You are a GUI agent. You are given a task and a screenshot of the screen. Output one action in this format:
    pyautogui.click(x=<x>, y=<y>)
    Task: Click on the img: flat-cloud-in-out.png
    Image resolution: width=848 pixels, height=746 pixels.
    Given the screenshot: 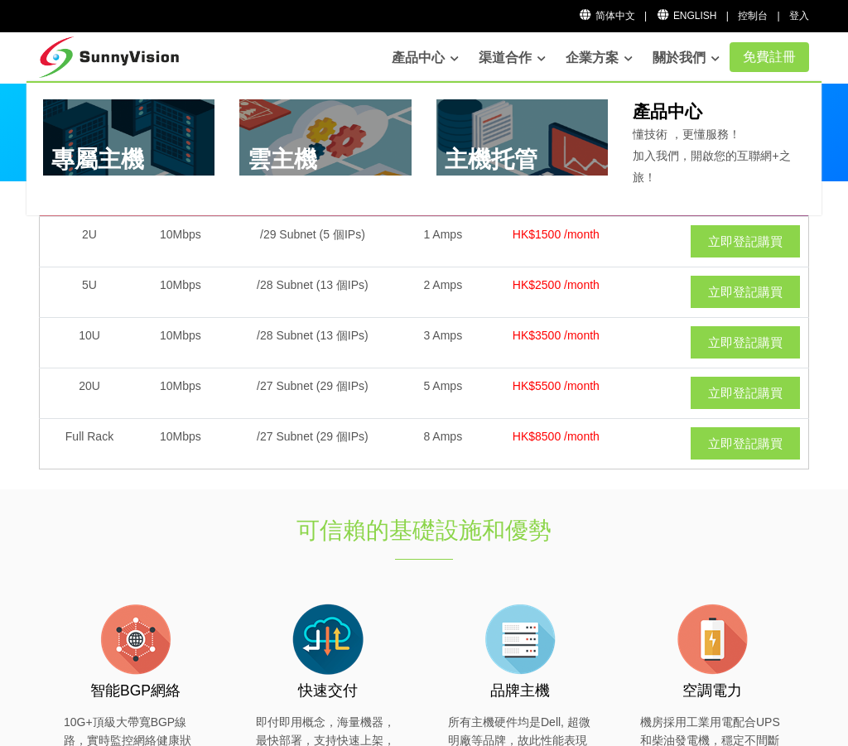 What is the action you would take?
    pyautogui.click(x=328, y=639)
    